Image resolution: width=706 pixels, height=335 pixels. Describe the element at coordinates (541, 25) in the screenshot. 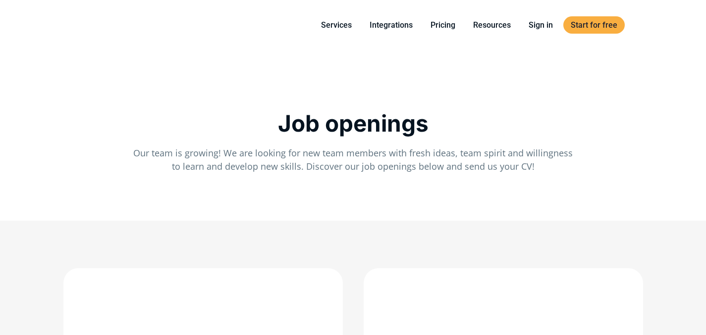

I see `a: Sign in` at that location.